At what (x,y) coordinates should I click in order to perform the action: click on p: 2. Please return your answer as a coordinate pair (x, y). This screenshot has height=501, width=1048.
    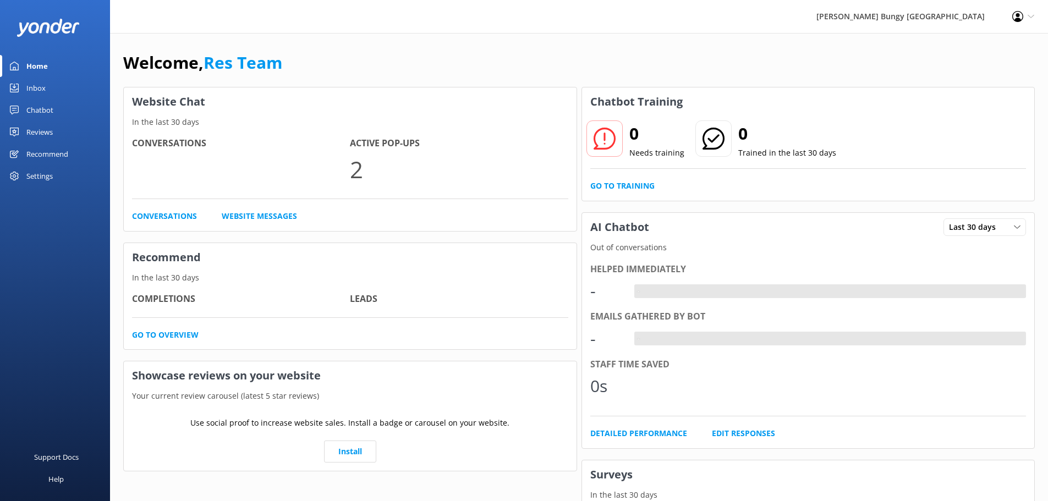
    Looking at the image, I should click on (459, 169).